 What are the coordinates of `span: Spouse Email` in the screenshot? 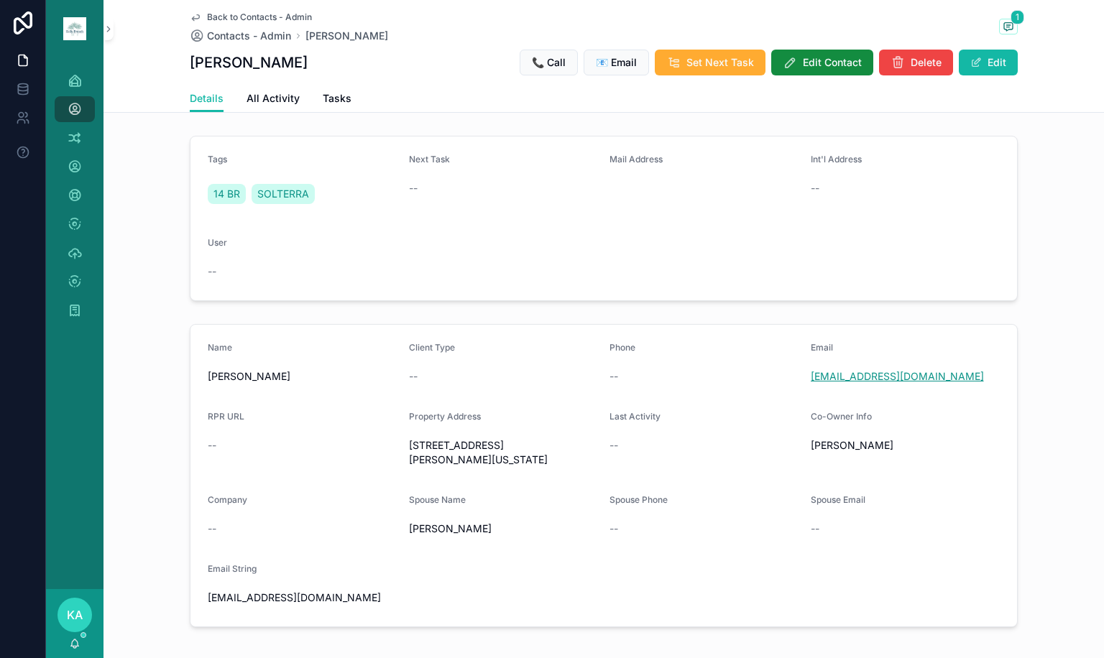 It's located at (838, 499).